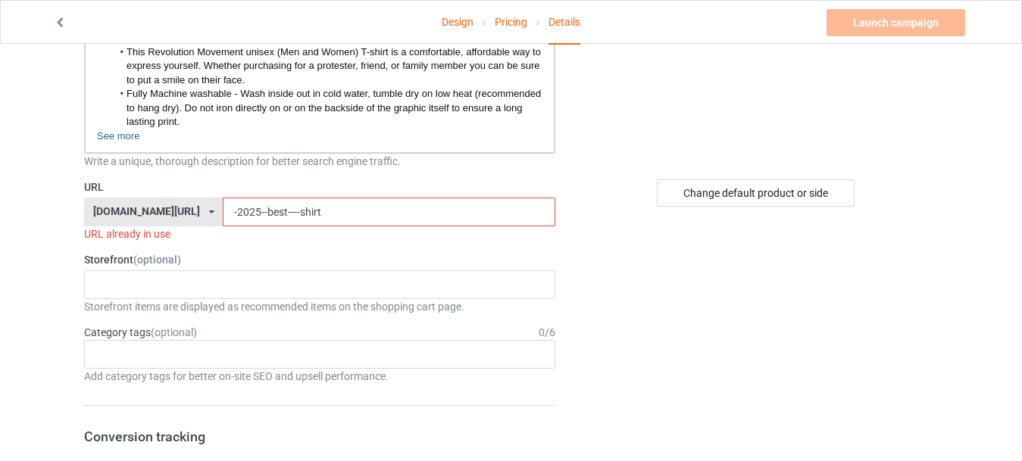 This screenshot has width=1022, height=461. What do you see at coordinates (755, 193) in the screenshot?
I see `div: Change default product or side` at bounding box center [755, 193].